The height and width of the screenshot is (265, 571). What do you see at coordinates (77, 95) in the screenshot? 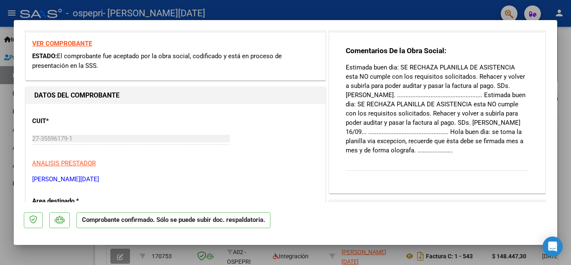
I see `strong: DATOS DEL COMPROBANTE` at bounding box center [77, 95].